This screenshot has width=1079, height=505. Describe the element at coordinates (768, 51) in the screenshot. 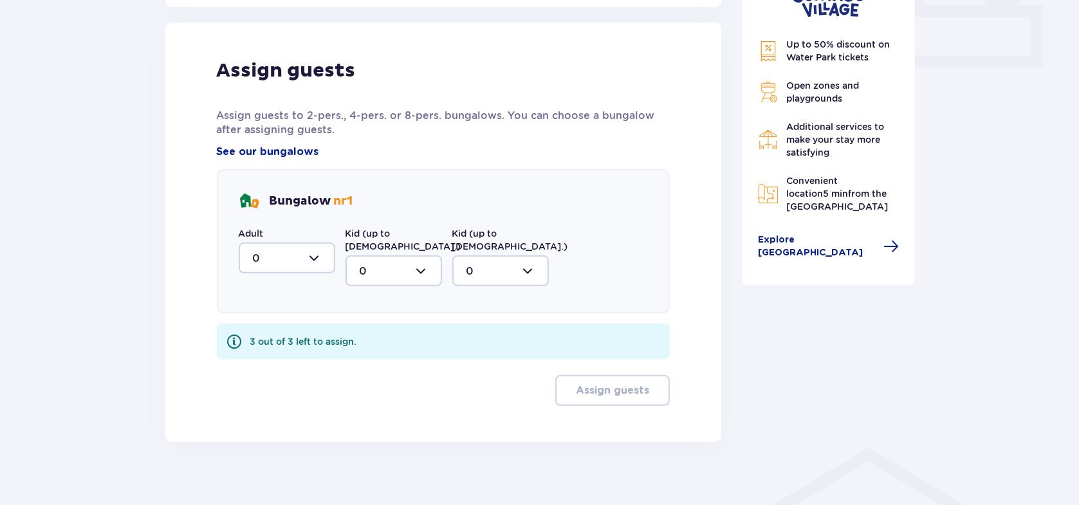

I see `img: Discount Icon` at that location.